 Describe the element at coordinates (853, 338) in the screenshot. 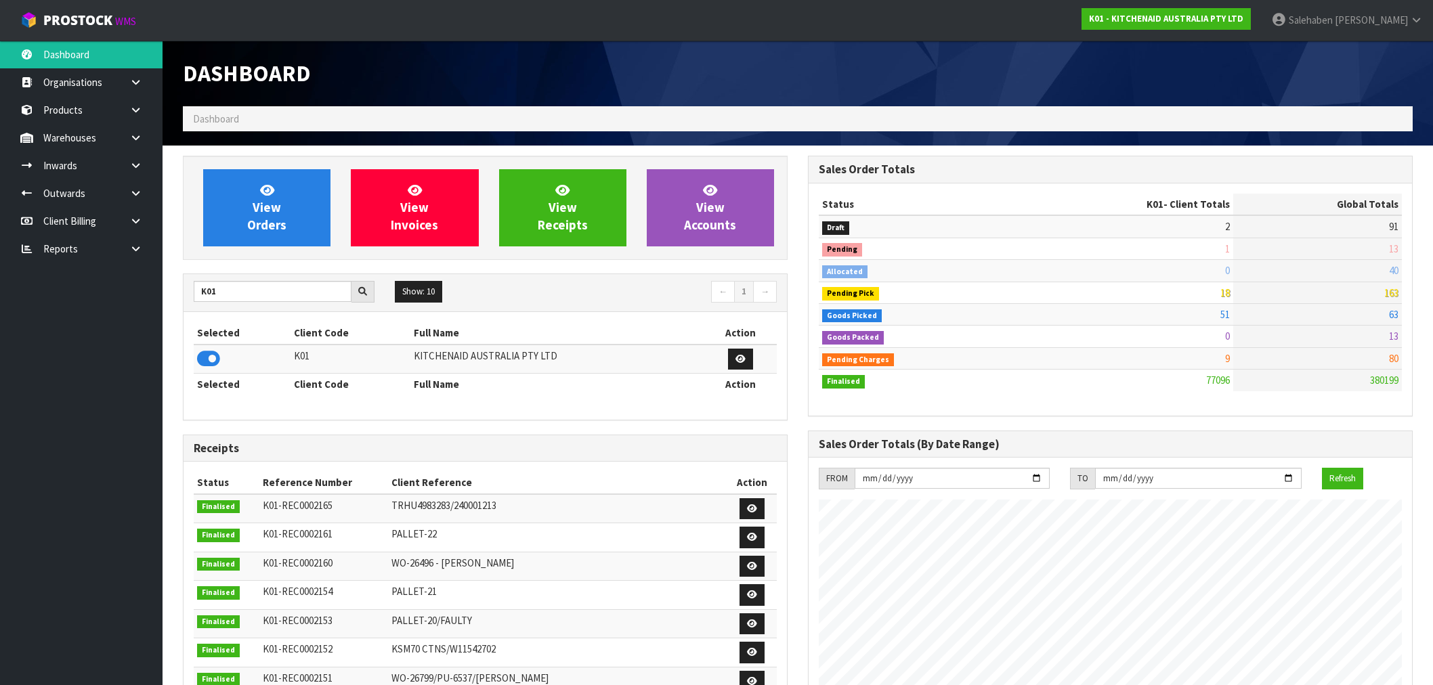

I see `span: Goods Packed` at that location.